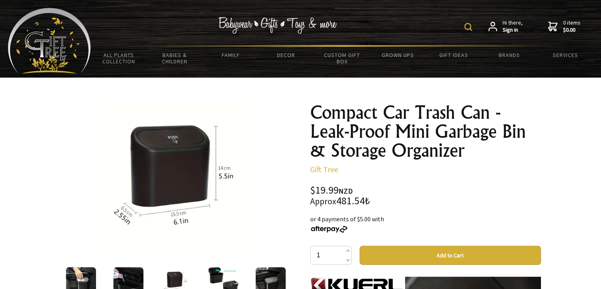 The image size is (601, 289). Describe the element at coordinates (426, 195) in the screenshot. I see `div: $19.99 481.54₺` at that location.